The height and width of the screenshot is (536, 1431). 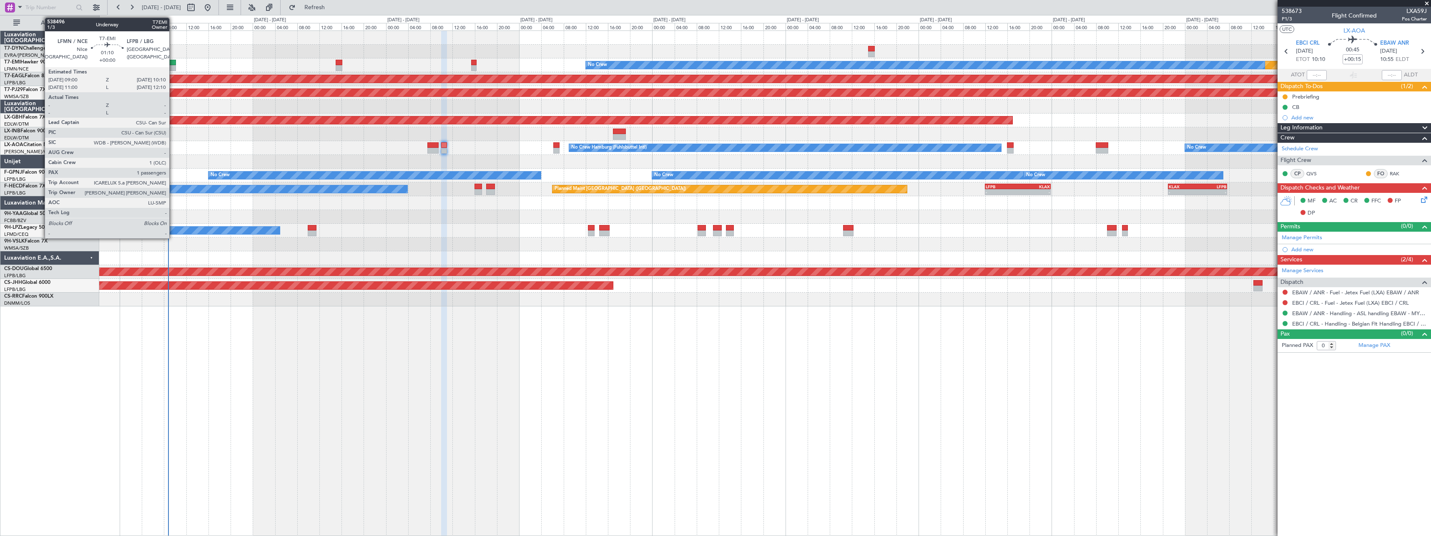 I want to click on a: DNMM/LOS, so click(x=17, y=303).